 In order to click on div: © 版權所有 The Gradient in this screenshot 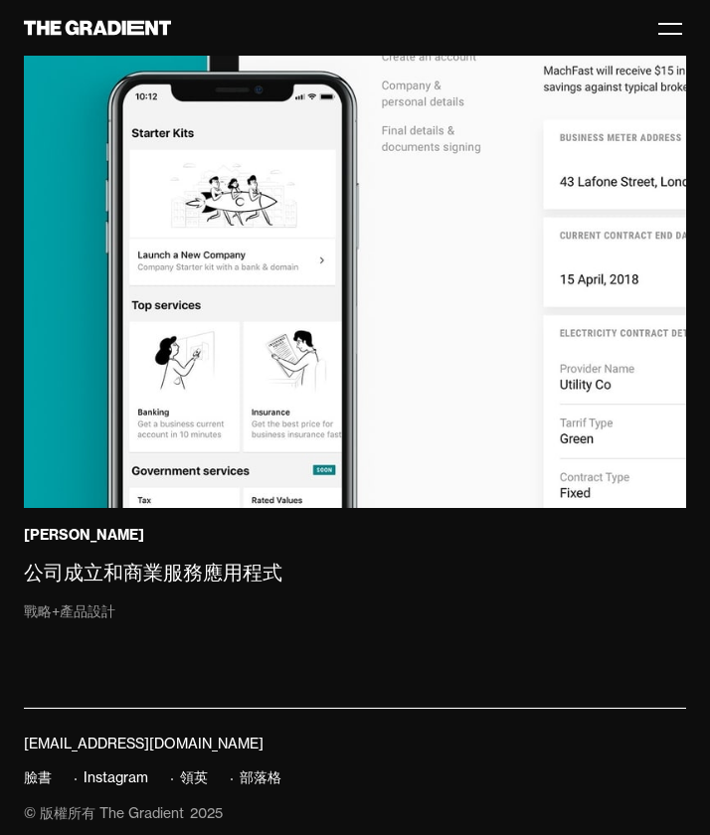, I will do `click(103, 813)`.